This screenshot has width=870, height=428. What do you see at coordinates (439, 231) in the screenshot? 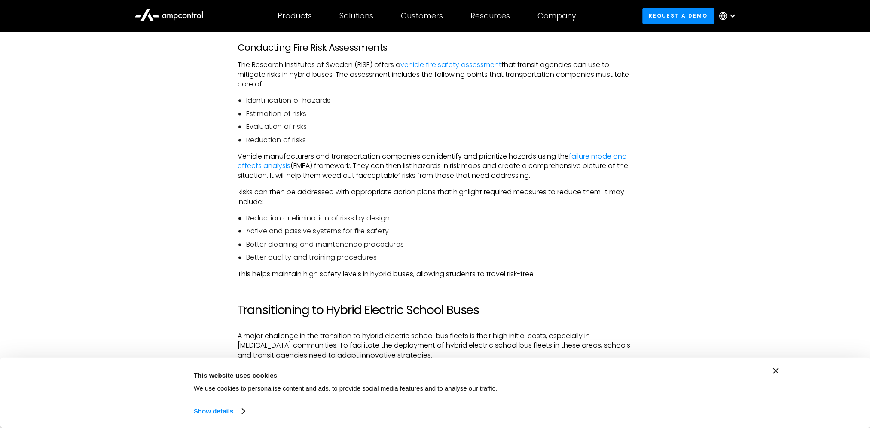
I see `li: Active and passive systems for fire safety` at bounding box center [439, 231].